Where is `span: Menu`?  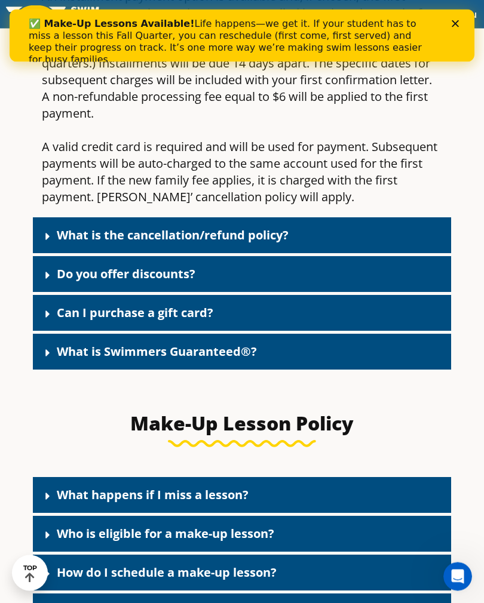 span: Menu is located at coordinates (463, 14).